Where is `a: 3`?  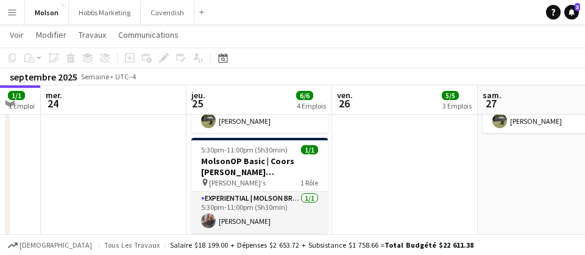 a: 3 is located at coordinates (572, 12).